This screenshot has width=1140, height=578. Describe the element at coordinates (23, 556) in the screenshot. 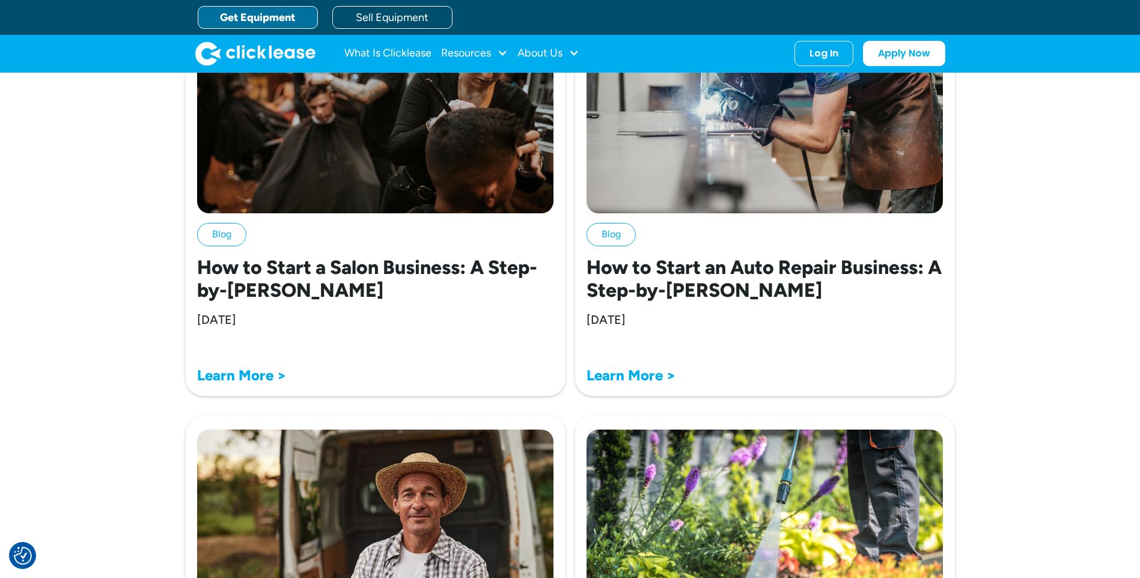

I see `button: Consent Preferences` at that location.